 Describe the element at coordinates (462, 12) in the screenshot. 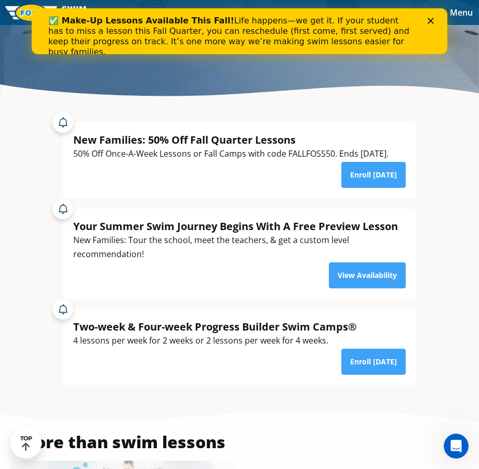

I see `button: Toggle navigation` at that location.